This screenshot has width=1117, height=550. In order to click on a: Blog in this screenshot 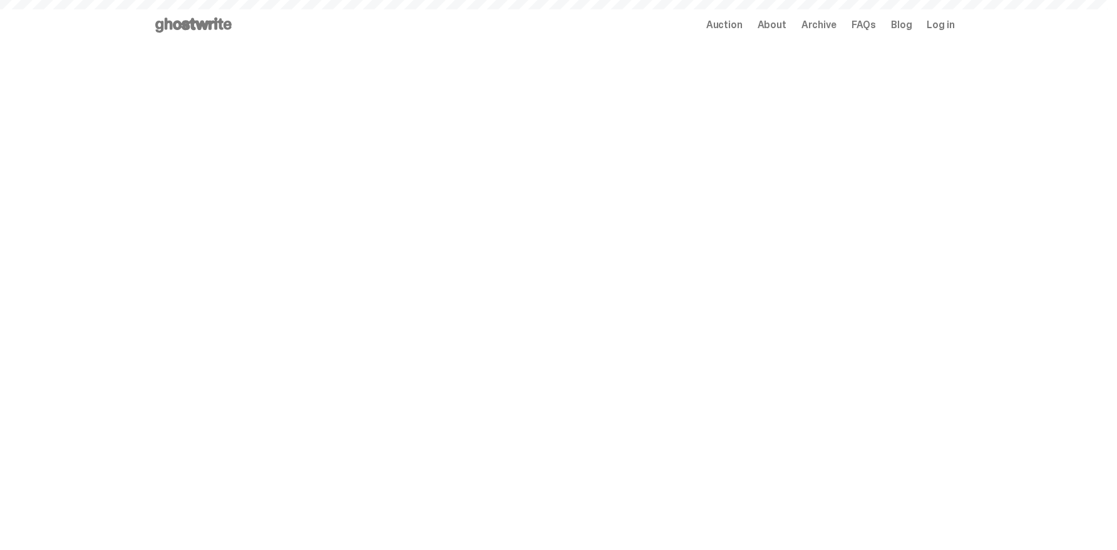, I will do `click(901, 25)`.